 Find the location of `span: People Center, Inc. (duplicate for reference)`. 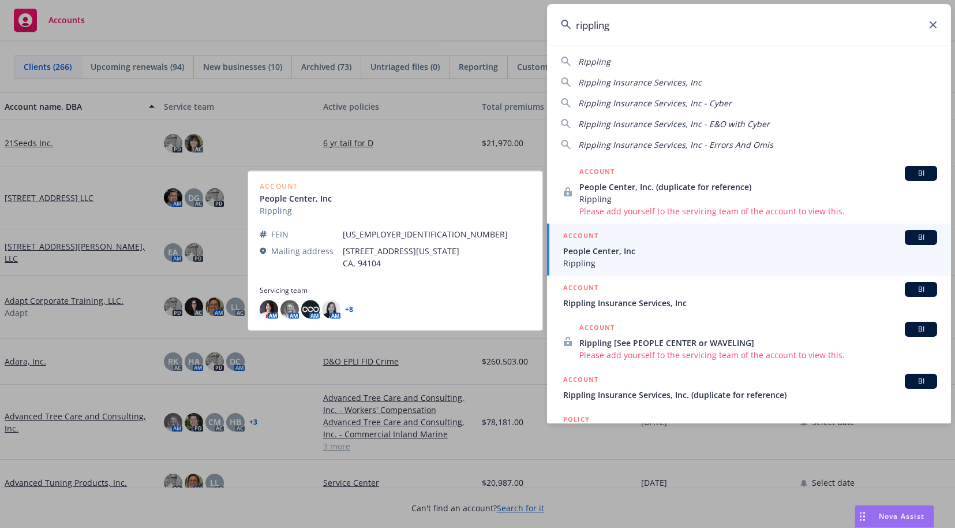

span: People Center, Inc. (duplicate for reference) is located at coordinates (758, 186).